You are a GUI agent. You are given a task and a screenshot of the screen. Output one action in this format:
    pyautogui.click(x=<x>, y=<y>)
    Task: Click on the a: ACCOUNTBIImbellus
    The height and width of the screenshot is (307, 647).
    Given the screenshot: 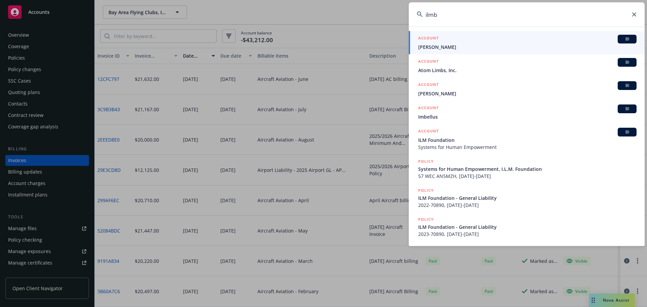 What is the action you would take?
    pyautogui.click(x=527, y=112)
    